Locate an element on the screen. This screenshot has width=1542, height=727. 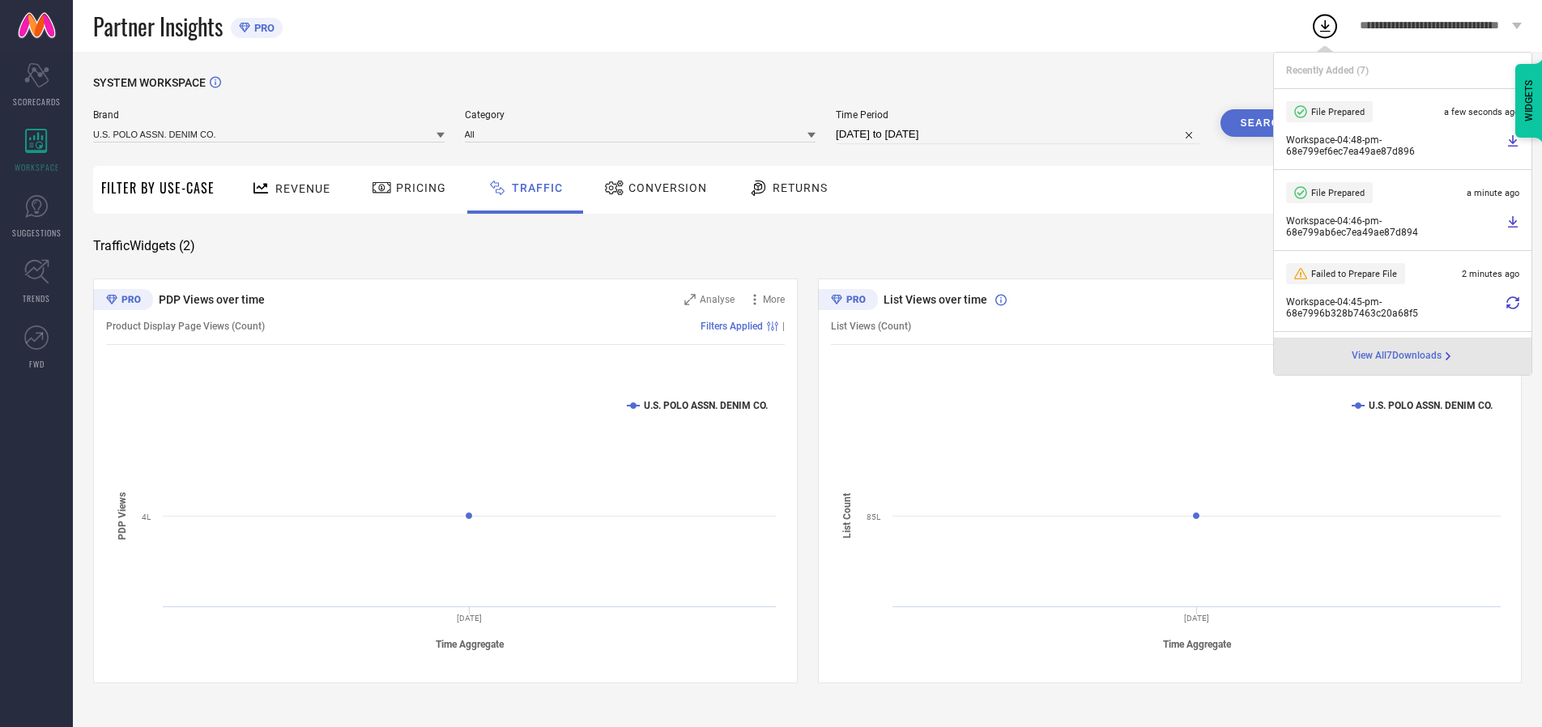
div: Open download page is located at coordinates (1403, 356).